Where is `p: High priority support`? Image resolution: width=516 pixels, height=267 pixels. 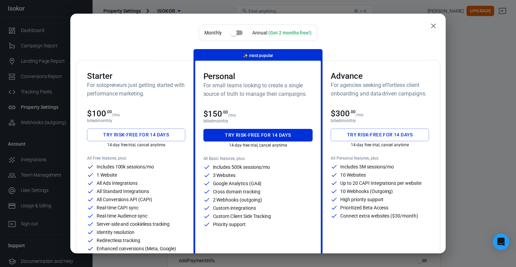
p: High priority support is located at coordinates (362, 200).